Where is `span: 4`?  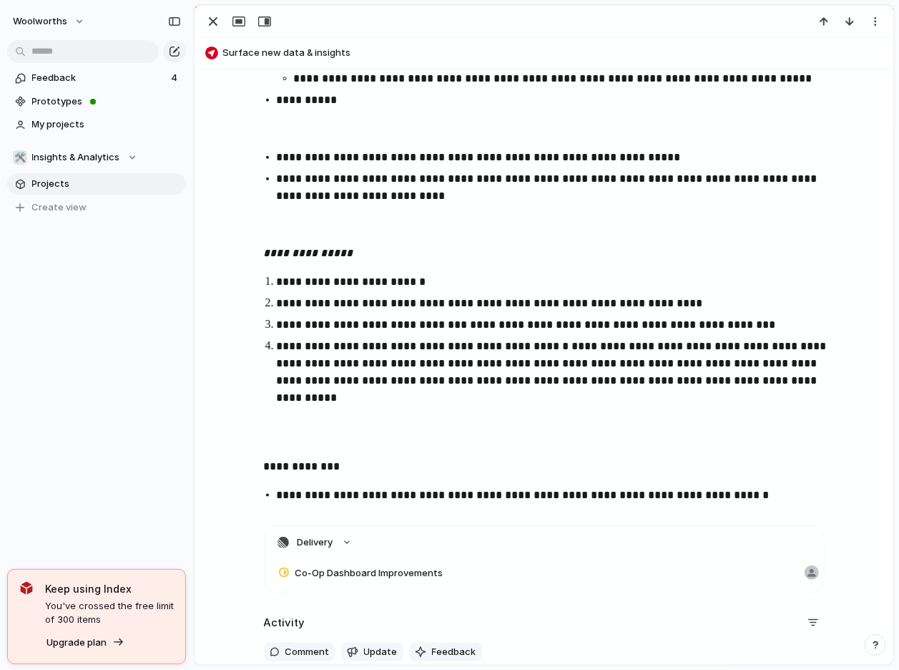
span: 4 is located at coordinates (175, 78).